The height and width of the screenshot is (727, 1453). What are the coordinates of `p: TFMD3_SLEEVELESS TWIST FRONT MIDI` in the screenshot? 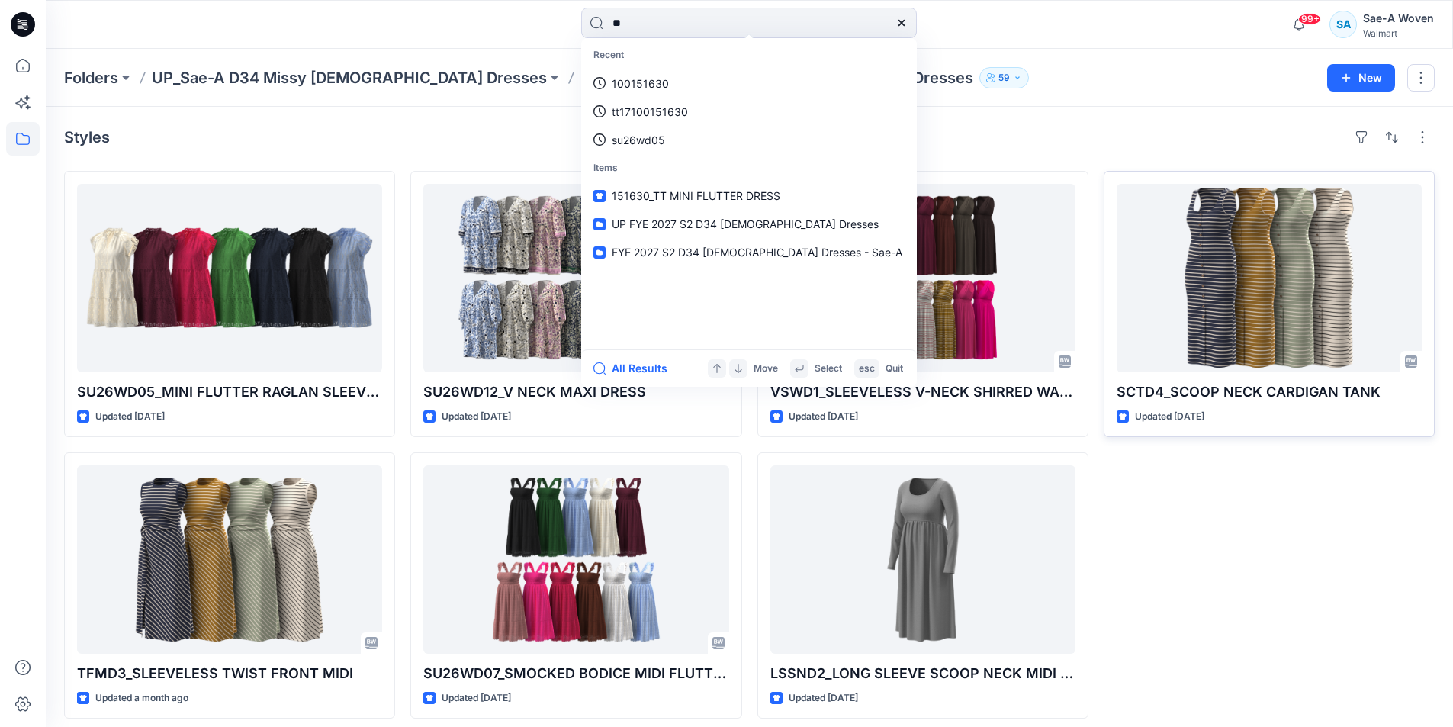 It's located at (230, 673).